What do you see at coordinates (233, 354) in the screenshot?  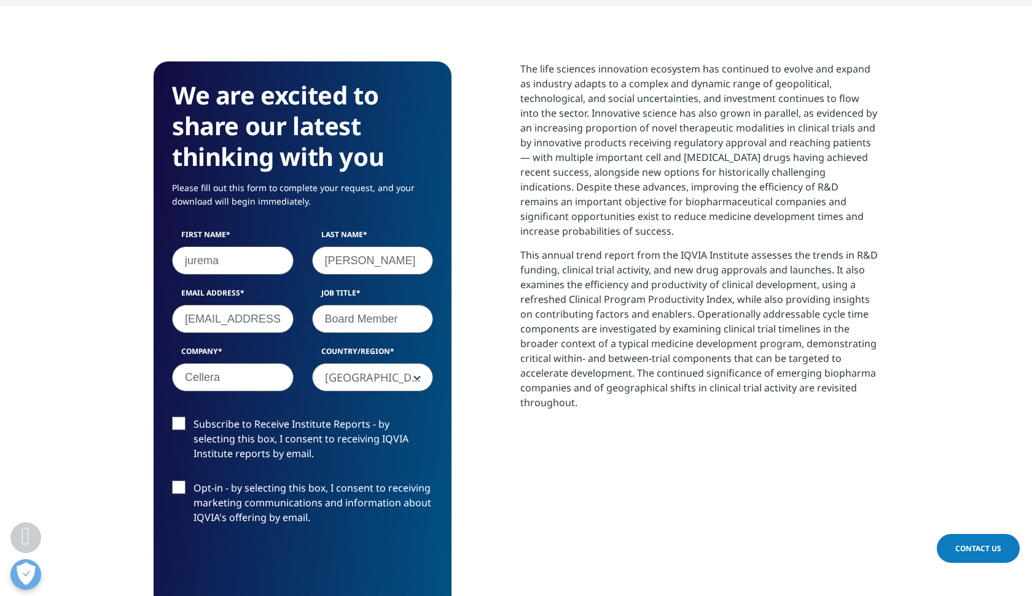 I see `label: Company` at bounding box center [233, 354].